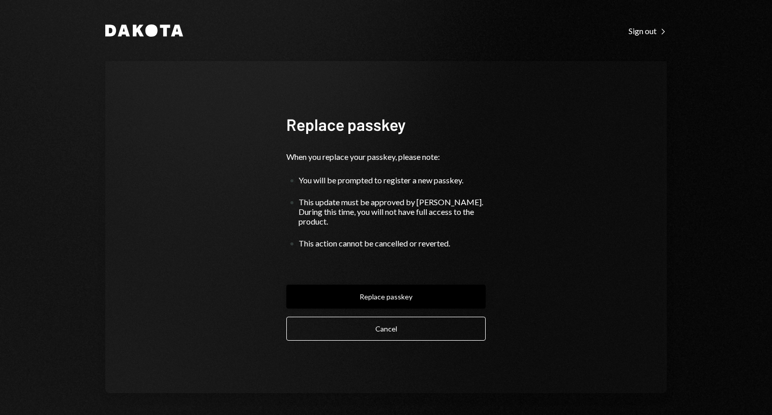 The width and height of the screenshot is (772, 415). Describe the element at coordinates (648, 31) in the screenshot. I see `div: Sign out` at that location.